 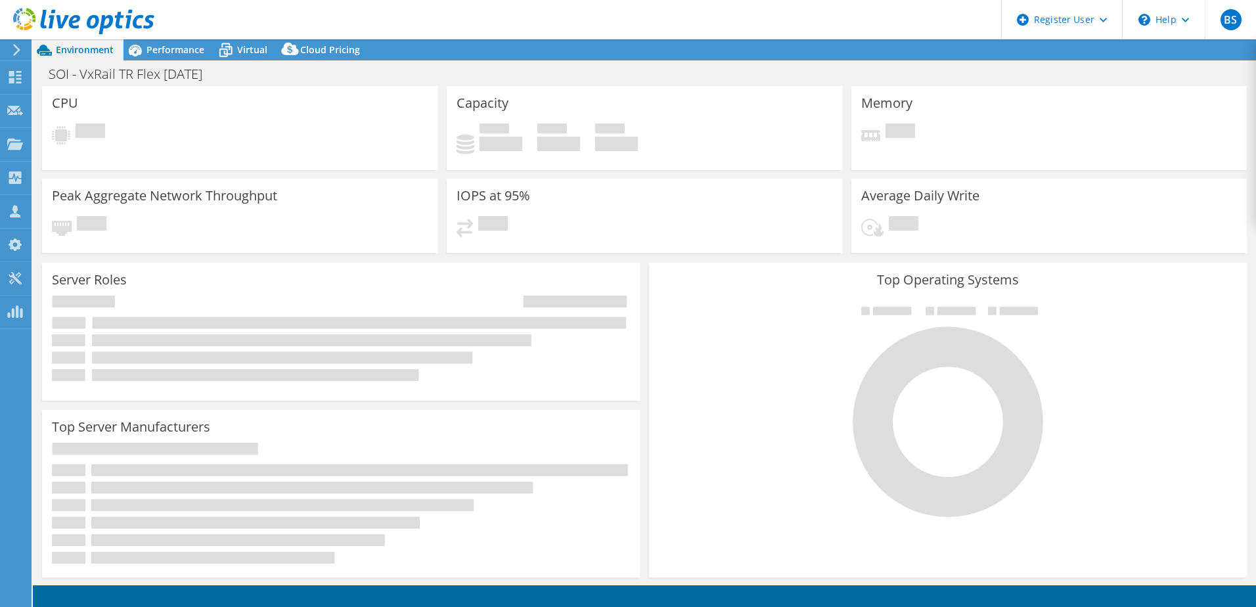 I want to click on h3: Peak Aggregate Network Throughput, so click(x=164, y=196).